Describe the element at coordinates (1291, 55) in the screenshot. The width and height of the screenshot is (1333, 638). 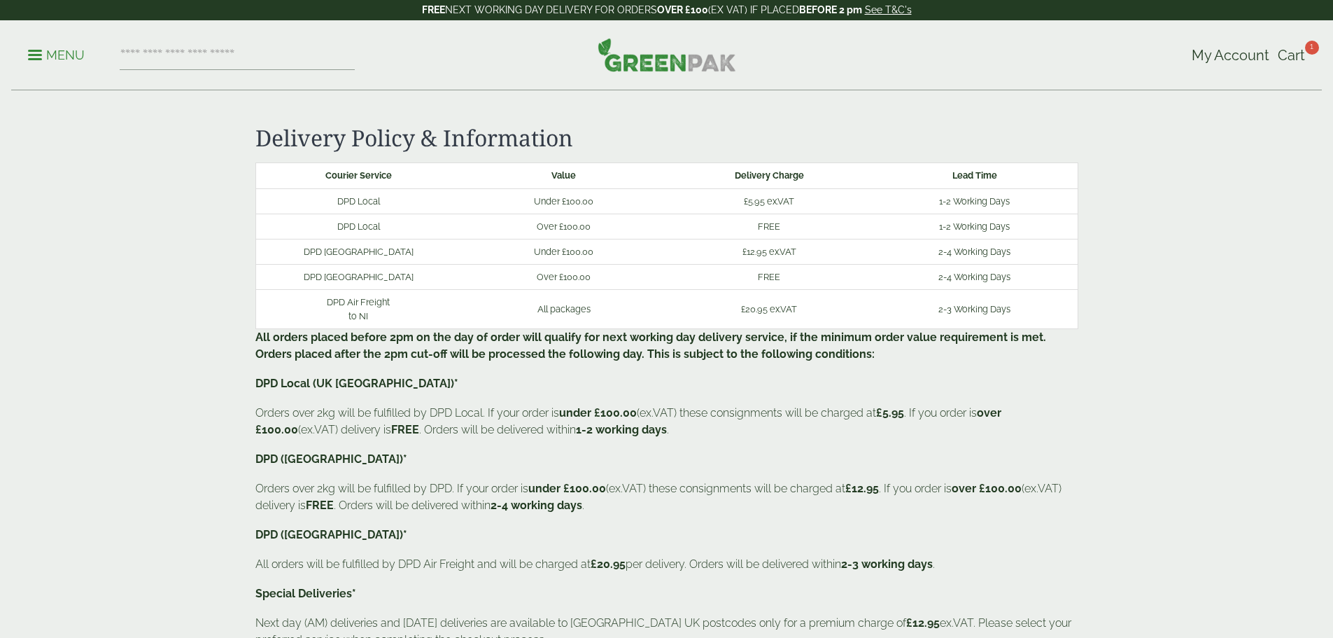
I see `a: Cart 1` at that location.